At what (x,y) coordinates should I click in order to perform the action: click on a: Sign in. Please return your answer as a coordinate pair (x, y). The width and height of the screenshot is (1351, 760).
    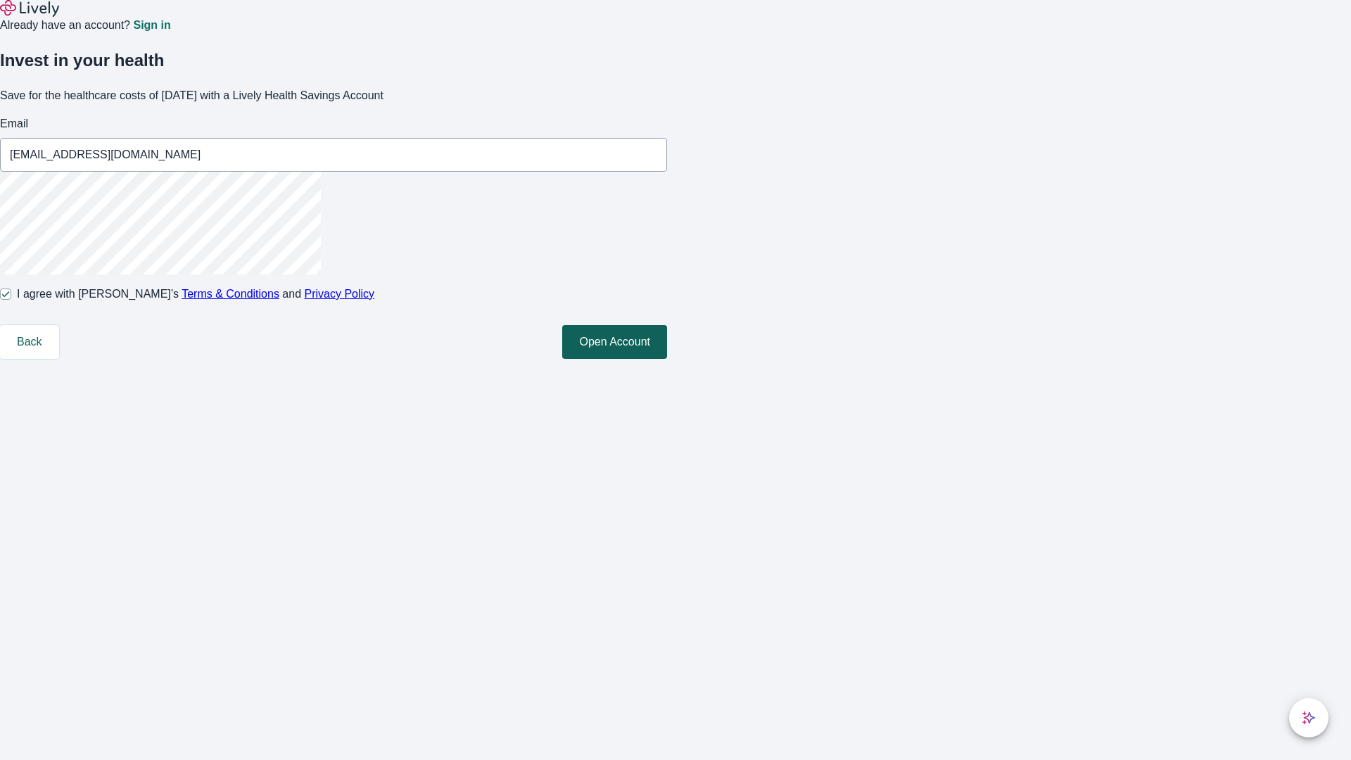
    Looking at the image, I should click on (151, 25).